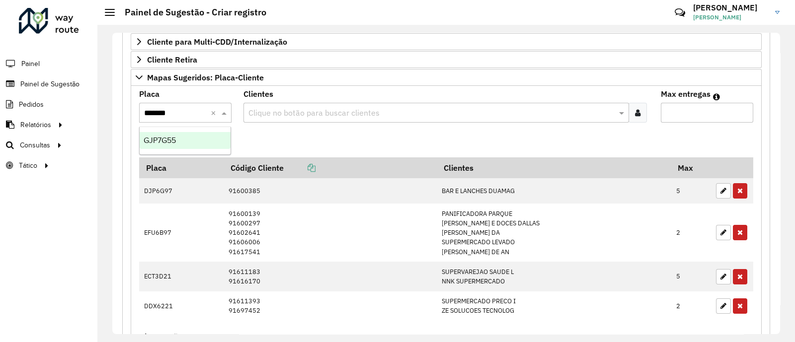 The height and width of the screenshot is (342, 795). What do you see at coordinates (205, 77) in the screenshot?
I see `span: Mapas Sugeridos: Placa-Cliente` at bounding box center [205, 77].